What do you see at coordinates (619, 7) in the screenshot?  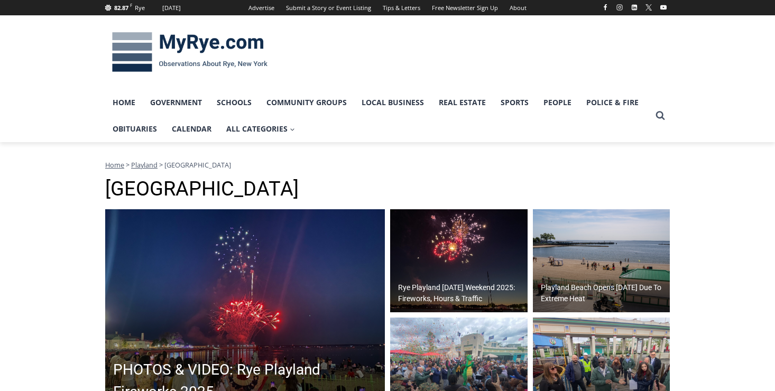 I see `a: Instagram` at bounding box center [619, 7].